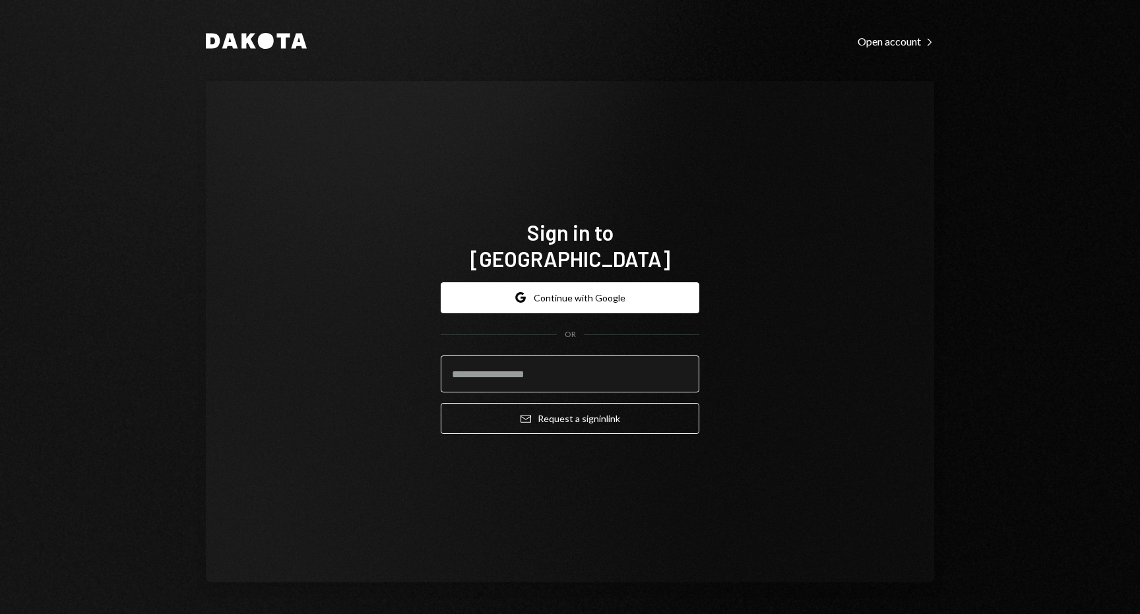 The width and height of the screenshot is (1140, 614). What do you see at coordinates (896, 42) in the screenshot?
I see `div: Open account` at bounding box center [896, 42].